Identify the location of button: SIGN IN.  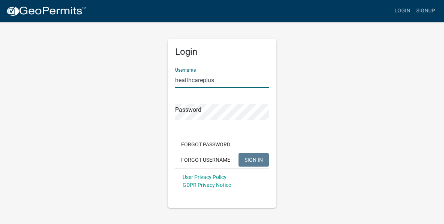
(253, 160).